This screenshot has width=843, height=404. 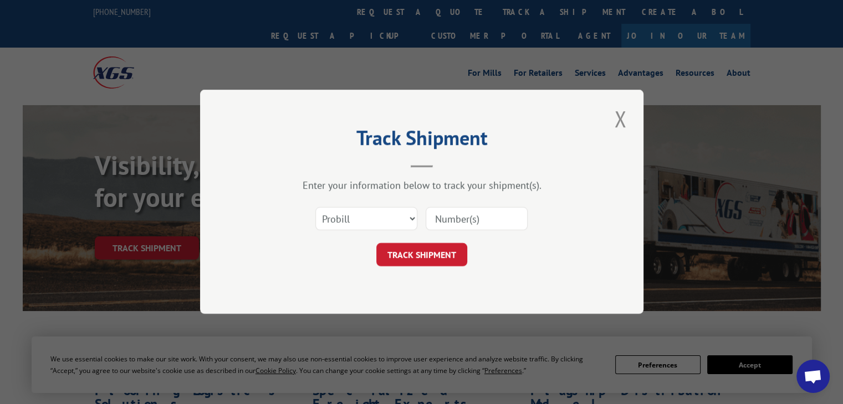 I want to click on input: Number(s), so click(x=476, y=219).